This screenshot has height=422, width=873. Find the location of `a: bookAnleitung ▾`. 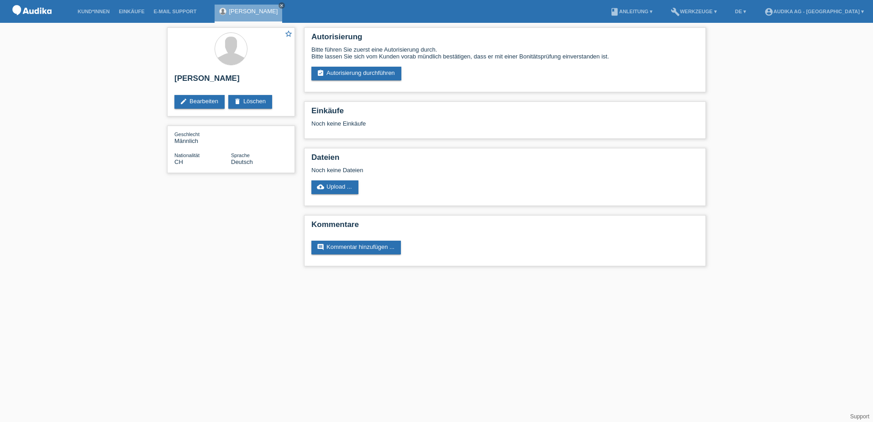

a: bookAnleitung ▾ is located at coordinates (631, 11).